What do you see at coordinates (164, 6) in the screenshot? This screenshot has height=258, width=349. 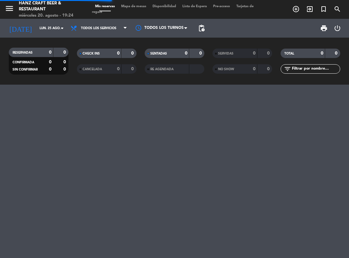 I see `span: Disponibilidad` at bounding box center [164, 6].